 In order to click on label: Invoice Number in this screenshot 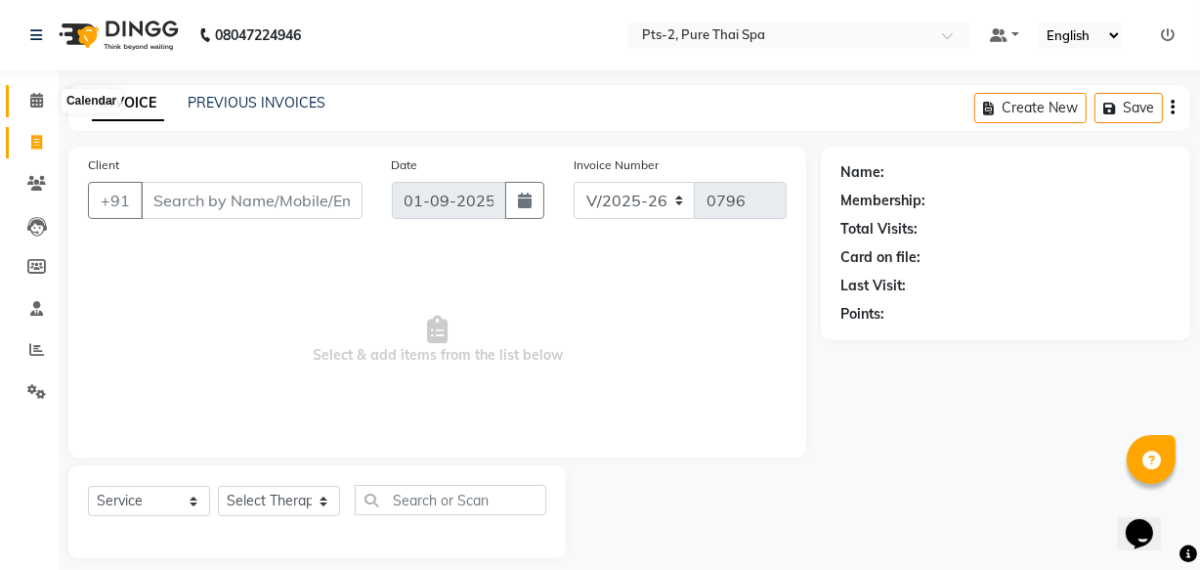, I will do `click(616, 165)`.